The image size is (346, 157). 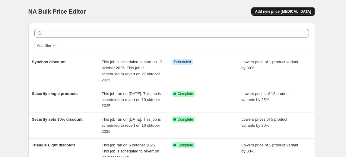 What do you see at coordinates (44, 46) in the screenshot?
I see `span: Add filter` at bounding box center [44, 46].